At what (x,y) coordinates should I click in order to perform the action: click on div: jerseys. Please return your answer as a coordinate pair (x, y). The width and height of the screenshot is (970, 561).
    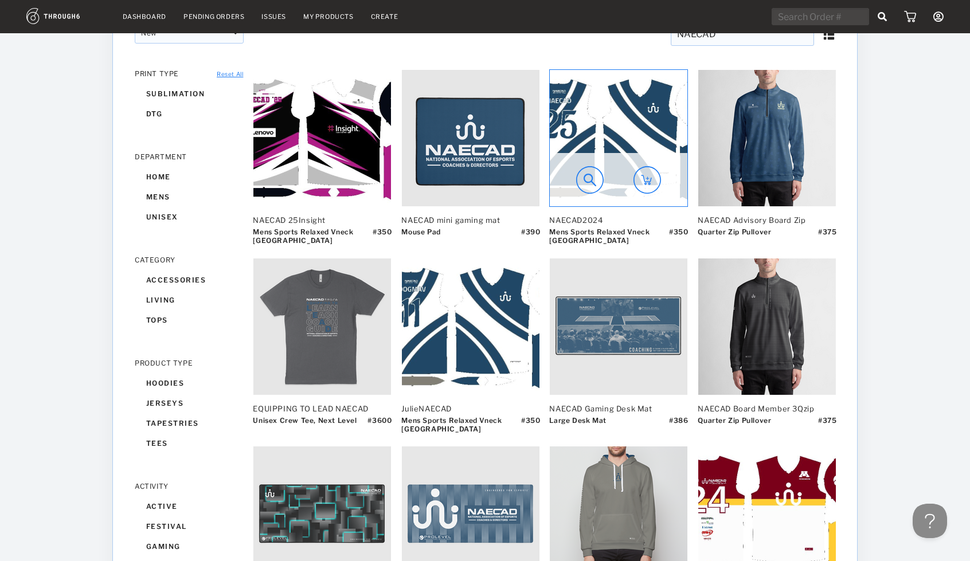
    Looking at the image, I should click on (189, 403).